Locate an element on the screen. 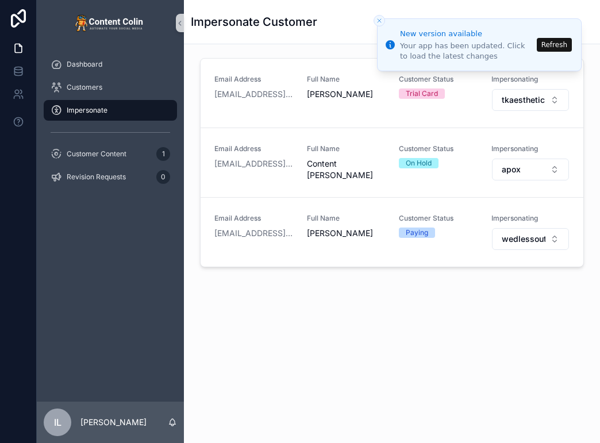 This screenshot has height=443, width=600. button: Refresh is located at coordinates (554, 45).